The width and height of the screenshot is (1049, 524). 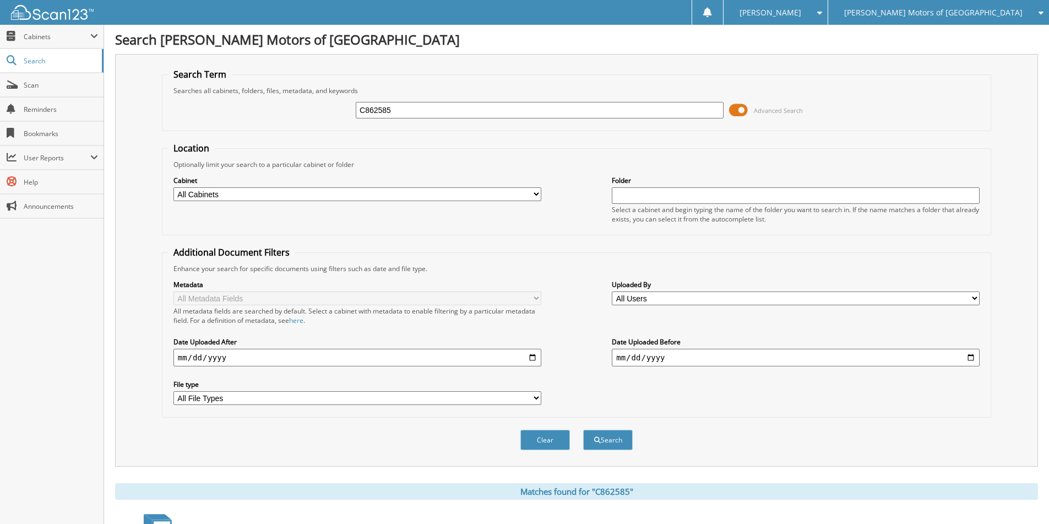 I want to click on span: Bookmarks, so click(x=61, y=133).